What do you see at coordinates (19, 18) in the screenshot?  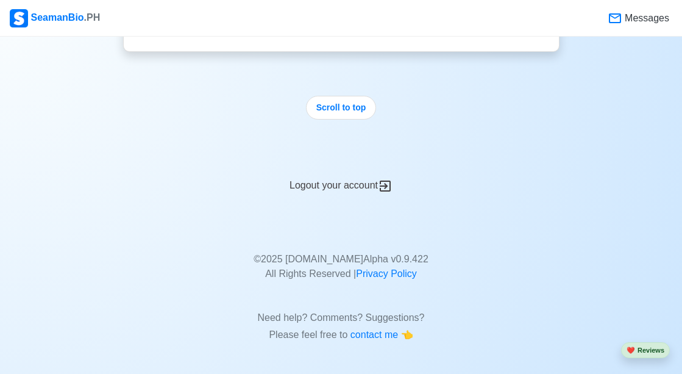 I see `img: Logo` at bounding box center [19, 18].